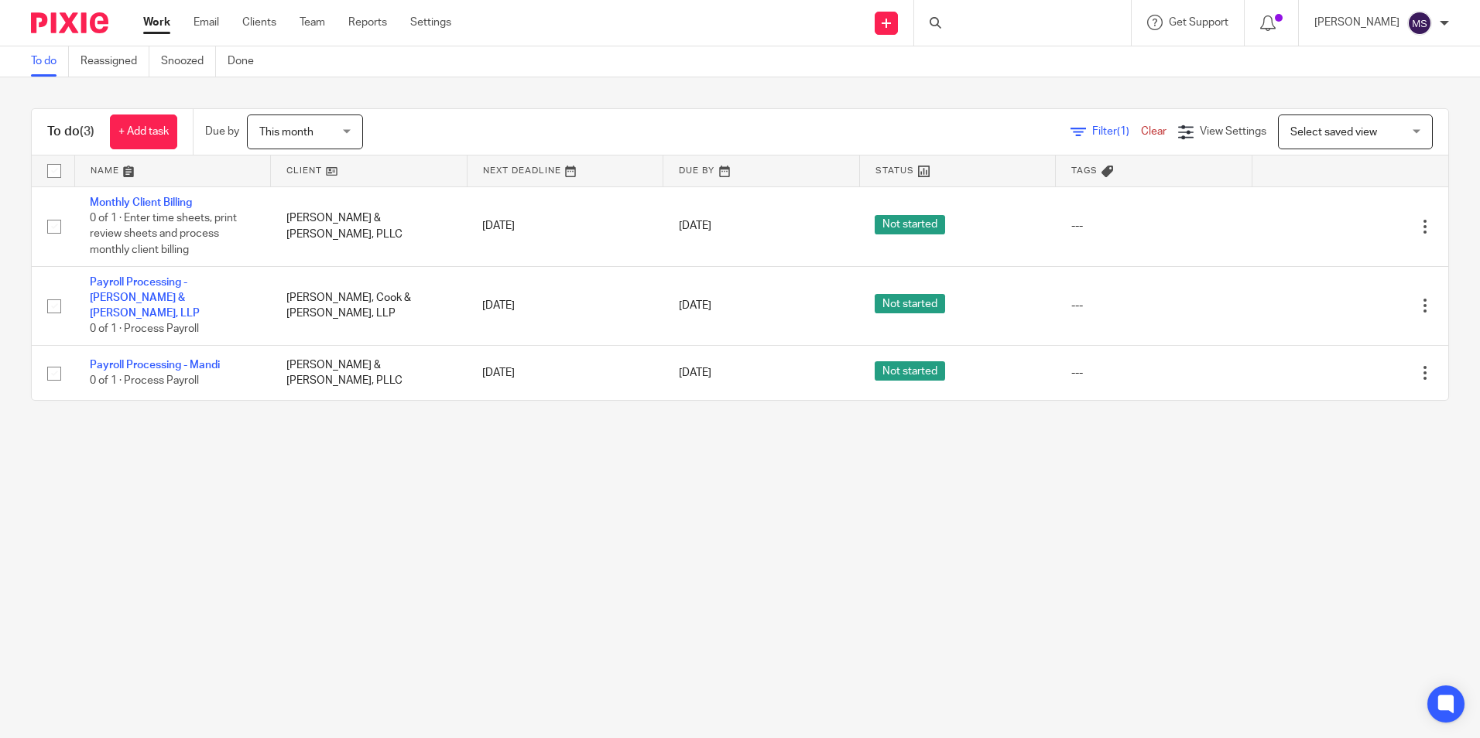 Image resolution: width=1480 pixels, height=738 pixels. What do you see at coordinates (156, 22) in the screenshot?
I see `a: Work` at bounding box center [156, 22].